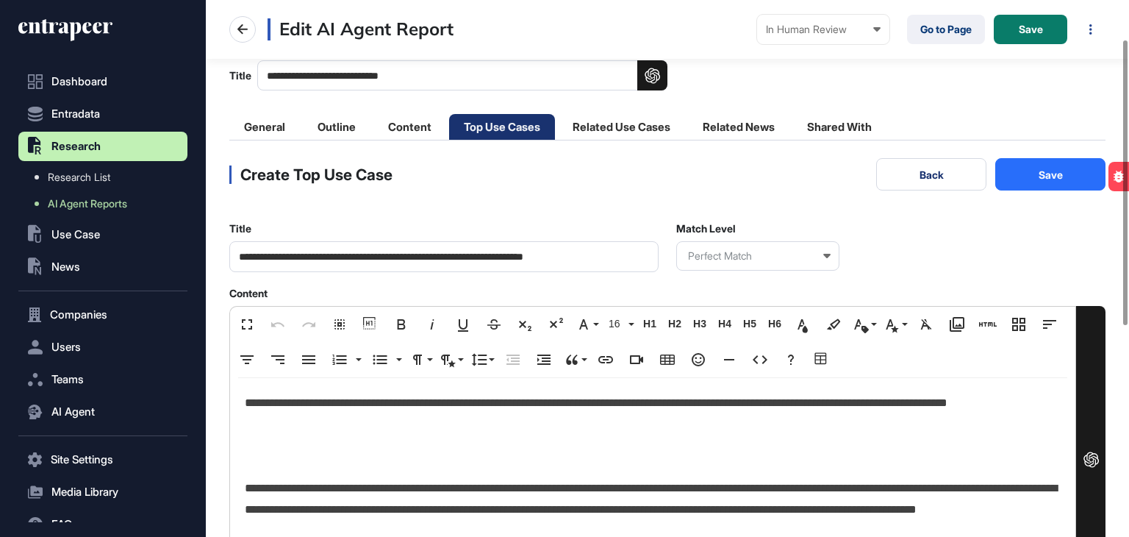 This screenshot has width=1129, height=537. What do you see at coordinates (700, 324) in the screenshot?
I see `span: H3` at bounding box center [700, 324].